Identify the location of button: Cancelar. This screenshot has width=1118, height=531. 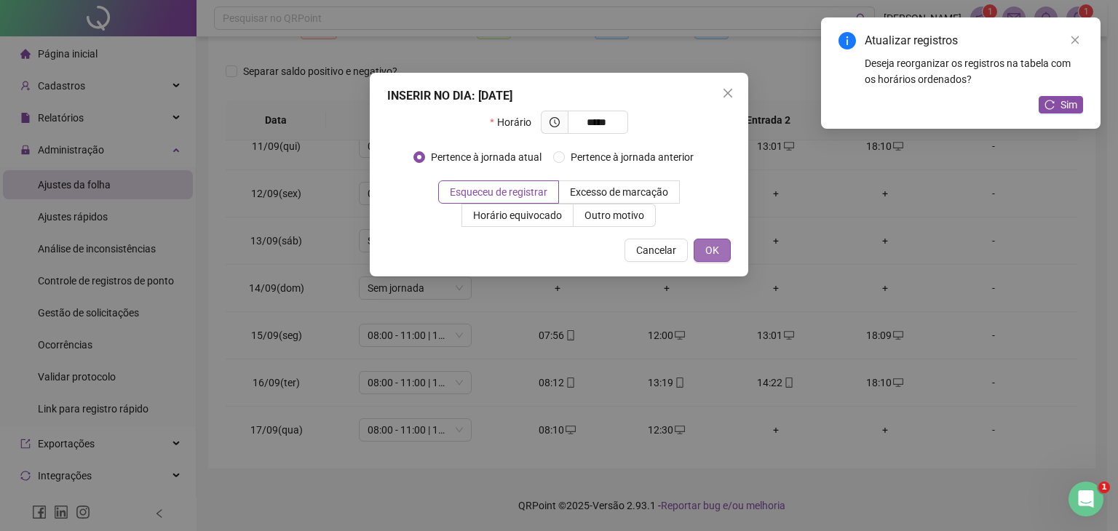
(656, 250).